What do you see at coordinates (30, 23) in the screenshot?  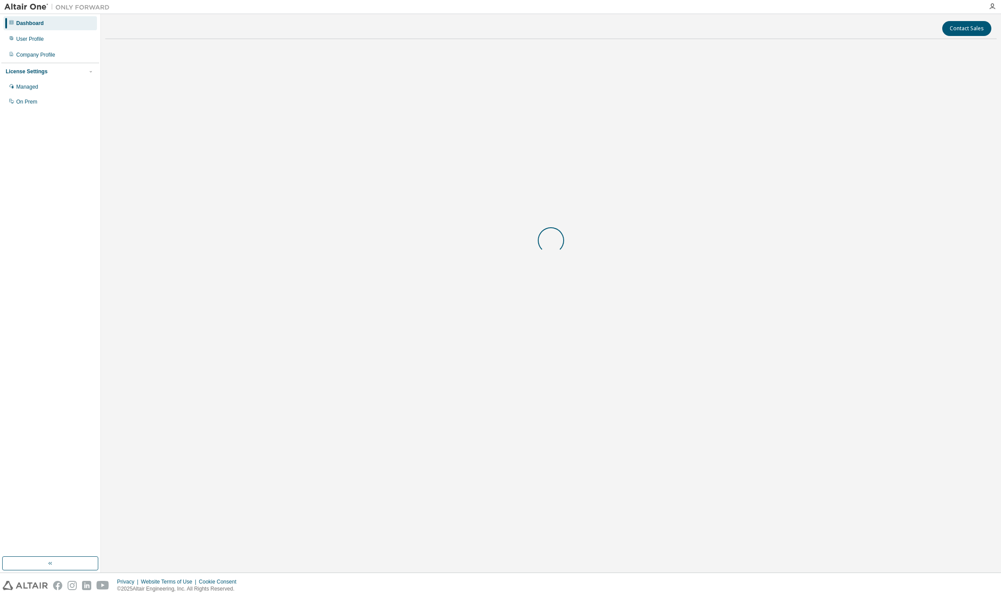 I see `div: Dashboard` at bounding box center [30, 23].